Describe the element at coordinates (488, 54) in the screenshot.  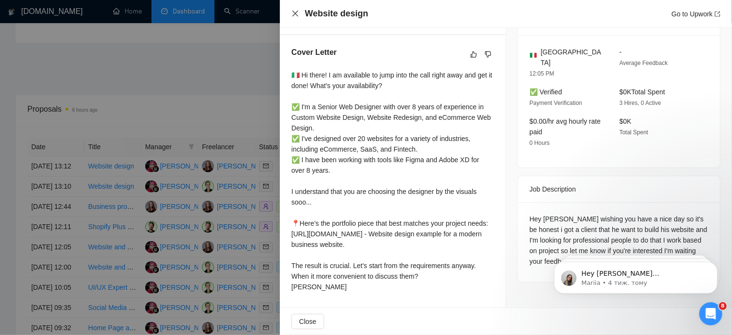
I see `button: dislike` at that location.